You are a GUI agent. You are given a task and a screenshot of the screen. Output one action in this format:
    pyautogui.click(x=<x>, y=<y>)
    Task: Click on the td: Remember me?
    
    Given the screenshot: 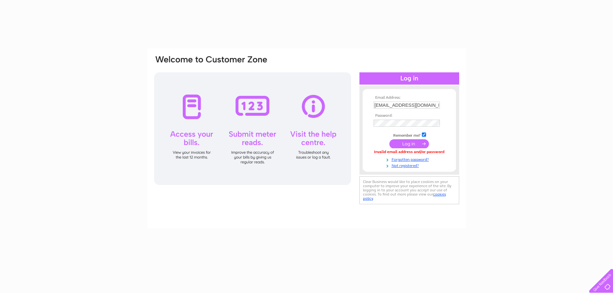 What is the action you would take?
    pyautogui.click(x=409, y=135)
    